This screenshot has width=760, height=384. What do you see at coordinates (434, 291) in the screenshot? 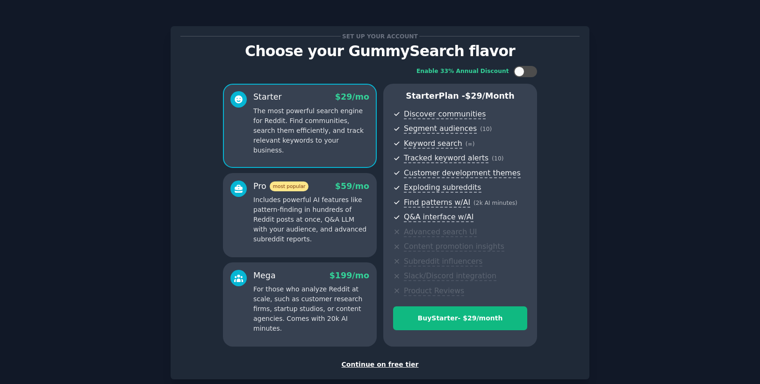
I see `span: Product Reviews` at bounding box center [434, 291].